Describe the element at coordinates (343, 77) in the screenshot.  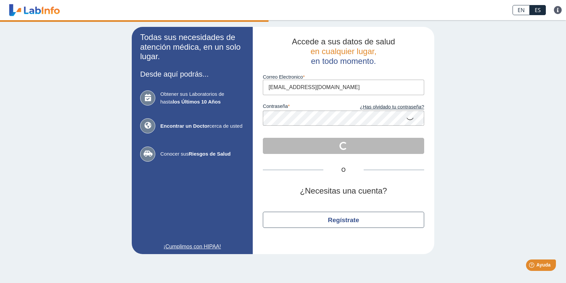
I see `label: Correo Electronico` at that location.